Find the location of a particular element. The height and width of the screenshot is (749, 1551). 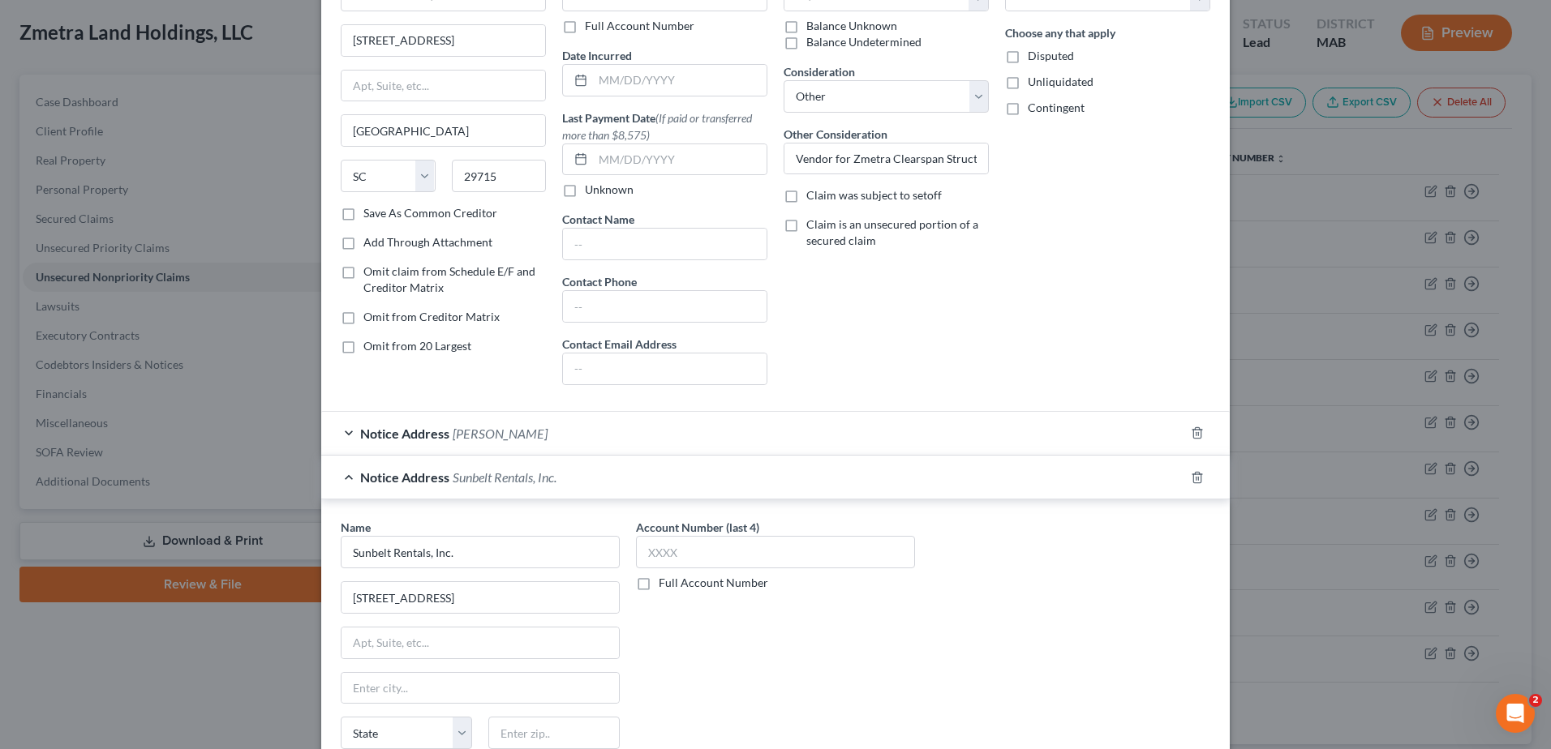

label: Balance Undetermined is located at coordinates (864, 42).